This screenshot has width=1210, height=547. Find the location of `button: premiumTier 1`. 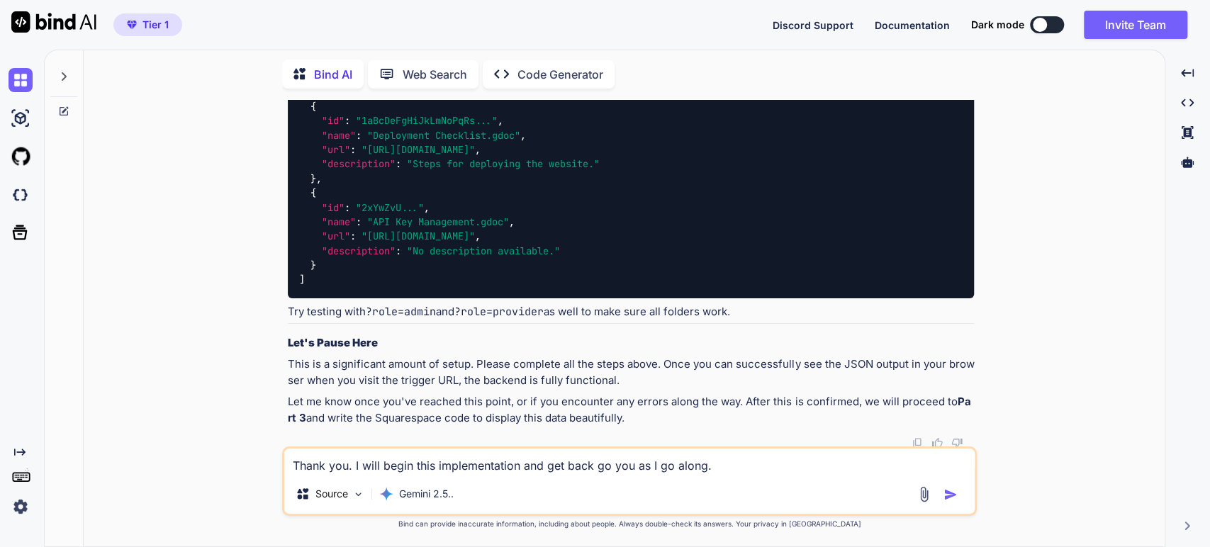

button: premiumTier 1 is located at coordinates (147, 25).